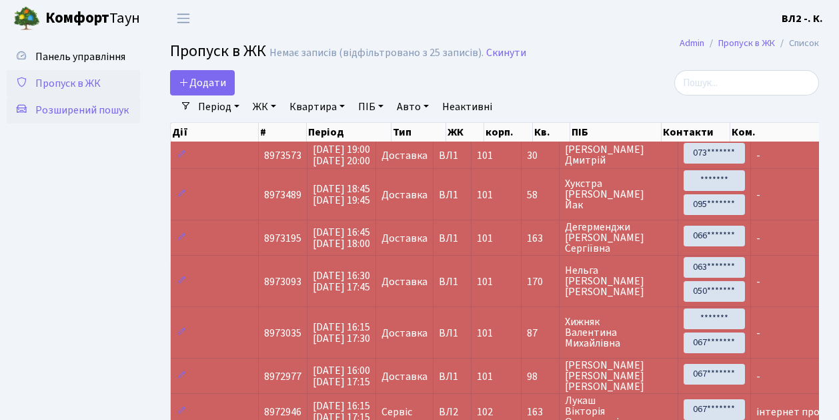  What do you see at coordinates (82, 110) in the screenshot?
I see `span: Розширений пошук` at bounding box center [82, 110].